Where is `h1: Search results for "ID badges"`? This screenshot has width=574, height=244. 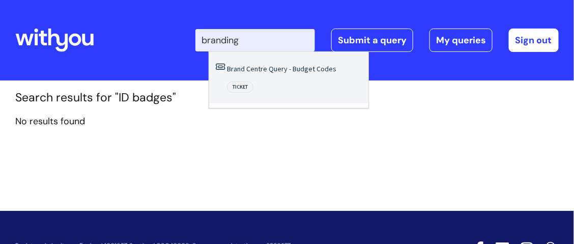
h1: Search results for "ID badges" is located at coordinates (287, 98).